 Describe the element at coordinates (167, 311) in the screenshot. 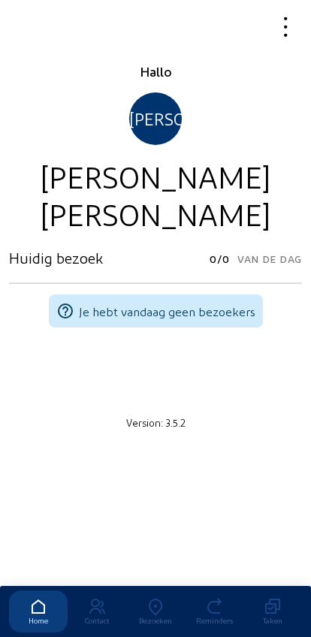

I see `span: Je hebt vandaag geen bezoekers` at that location.